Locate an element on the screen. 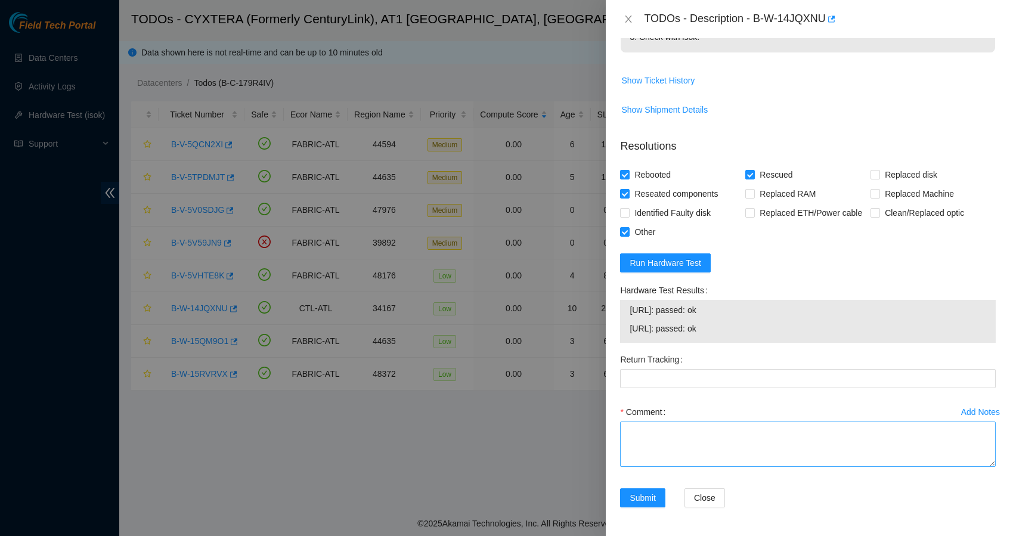  span: Identified Faulty disk is located at coordinates (673, 213).